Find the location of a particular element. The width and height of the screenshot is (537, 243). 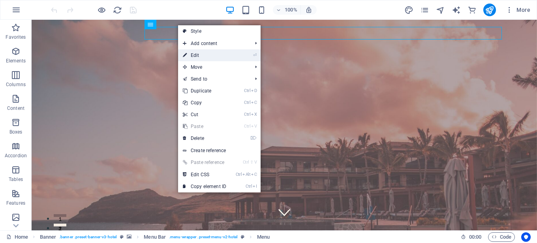

i: AI Writer is located at coordinates (456, 10).